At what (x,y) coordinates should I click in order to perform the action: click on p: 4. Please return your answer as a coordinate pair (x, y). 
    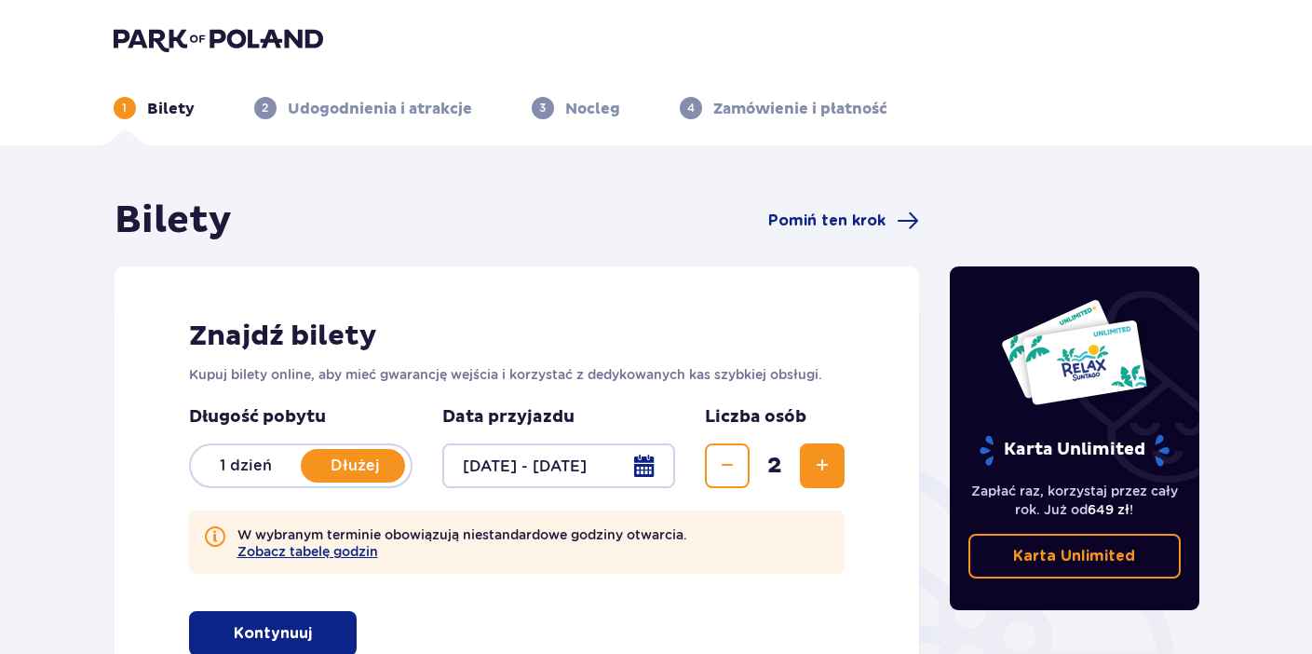
    Looking at the image, I should click on (691, 108).